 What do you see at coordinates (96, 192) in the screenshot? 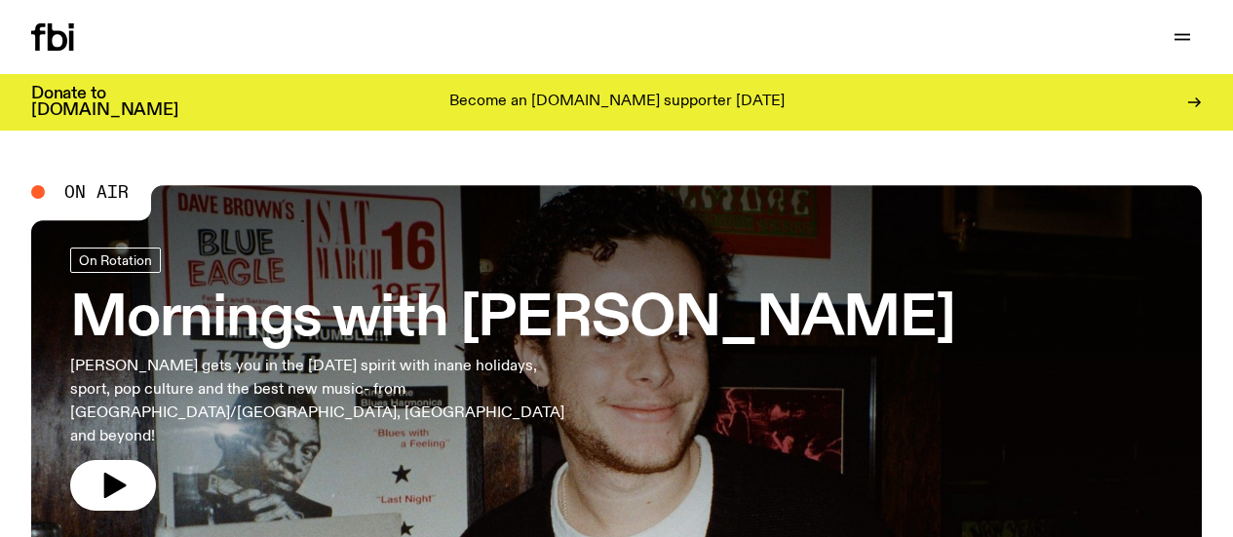
I see `span: On Air` at bounding box center [96, 192].